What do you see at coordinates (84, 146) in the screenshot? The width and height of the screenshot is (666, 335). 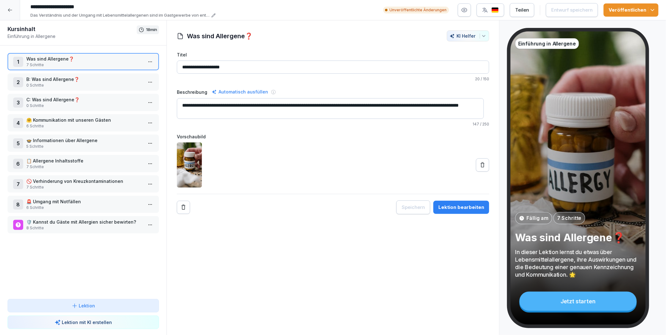 I see `p: 5 Schritte` at bounding box center [84, 146].